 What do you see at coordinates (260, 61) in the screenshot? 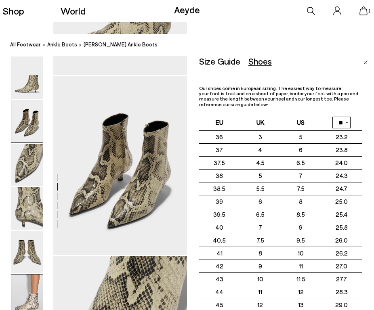
I see `div: Shoes` at bounding box center [260, 61].